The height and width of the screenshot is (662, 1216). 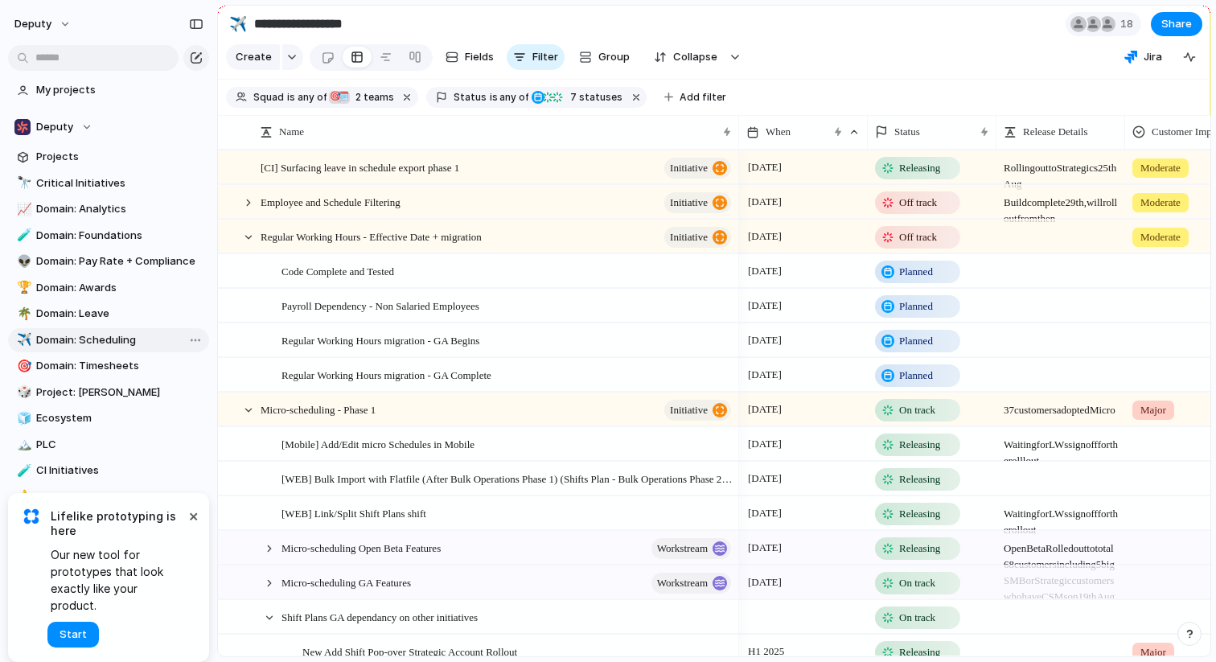 What do you see at coordinates (120, 314) in the screenshot?
I see `span: Domain: Leave` at bounding box center [120, 314].